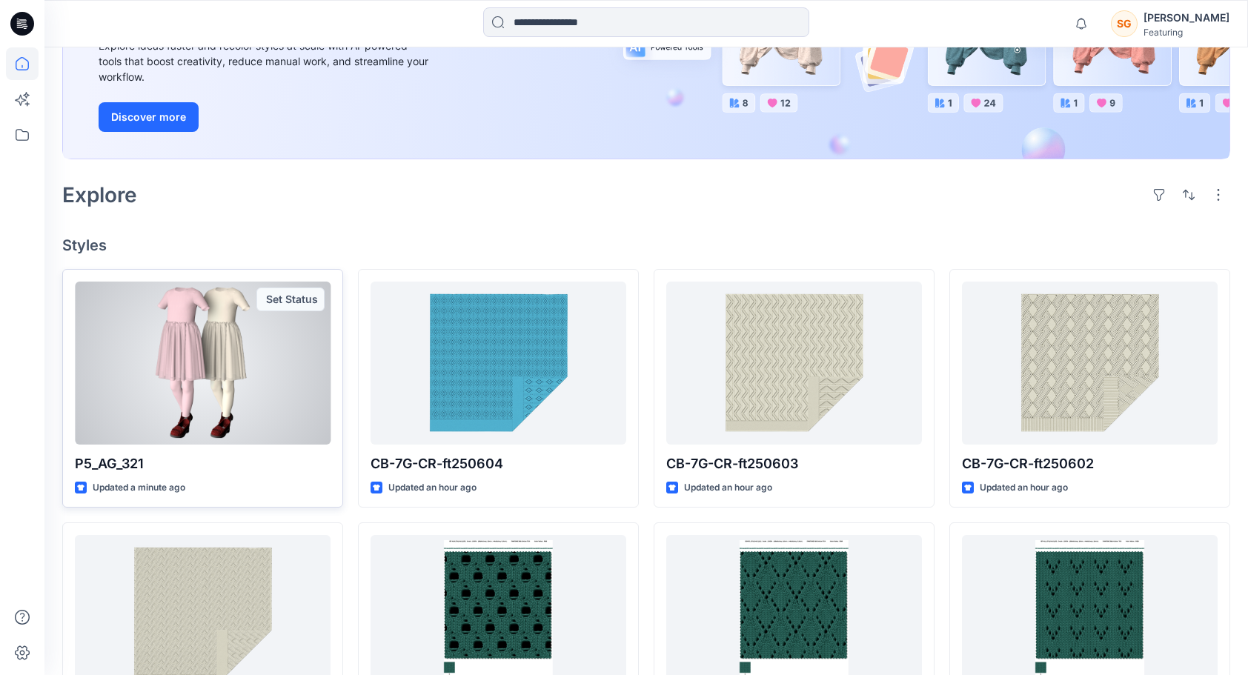 The width and height of the screenshot is (1248, 675). I want to click on h2: Explore, so click(99, 195).